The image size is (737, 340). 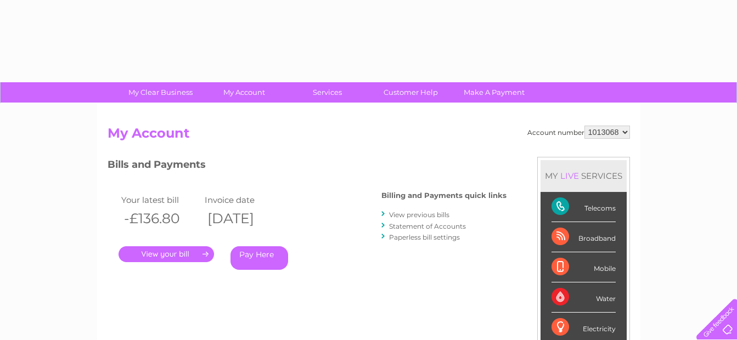 What do you see at coordinates (424, 237) in the screenshot?
I see `a: Paperless bill settings` at bounding box center [424, 237].